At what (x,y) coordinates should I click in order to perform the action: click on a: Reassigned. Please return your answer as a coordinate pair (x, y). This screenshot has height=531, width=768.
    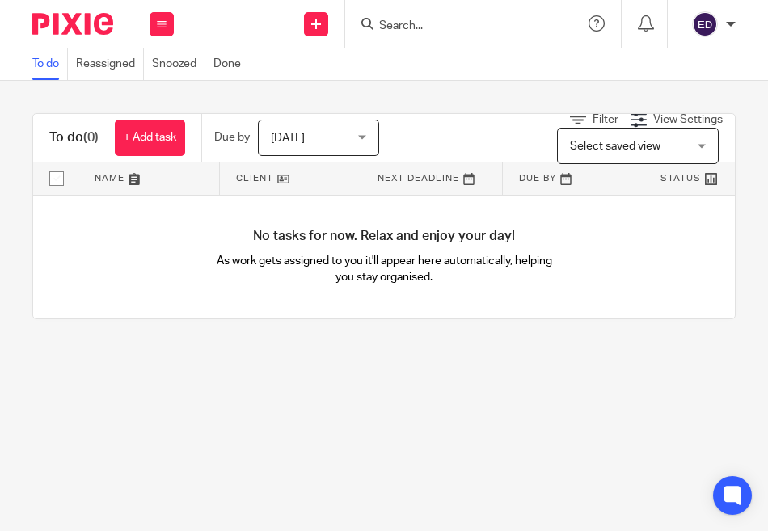
    Looking at the image, I should click on (110, 64).